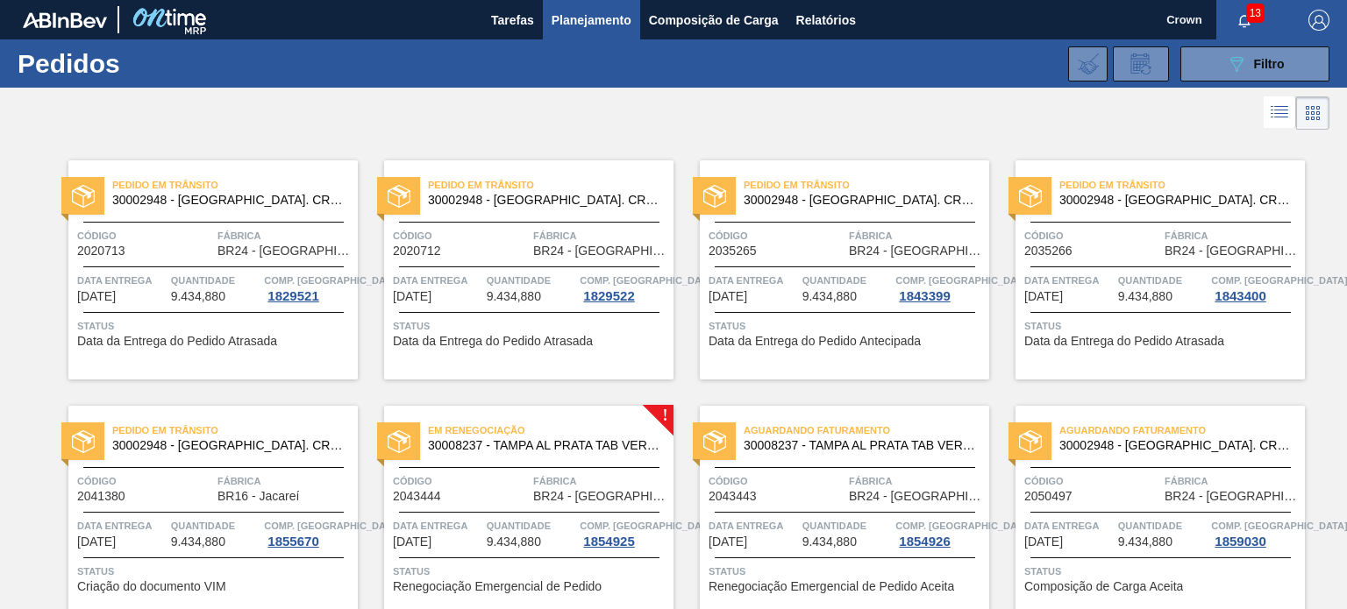 The height and width of the screenshot is (609, 1347). I want to click on span: Filtro, so click(1269, 64).